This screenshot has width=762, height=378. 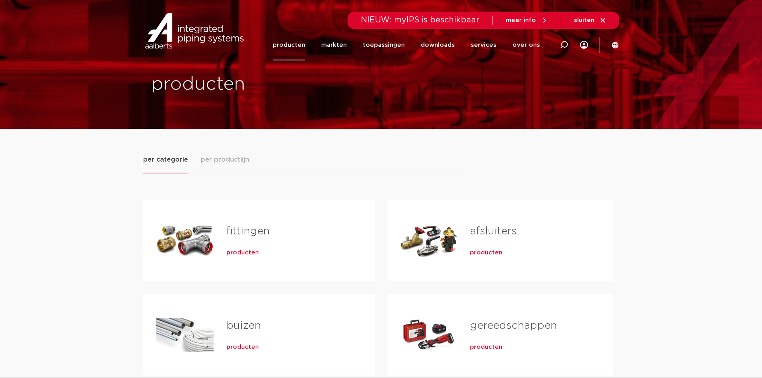 I want to click on a: markten, so click(x=334, y=45).